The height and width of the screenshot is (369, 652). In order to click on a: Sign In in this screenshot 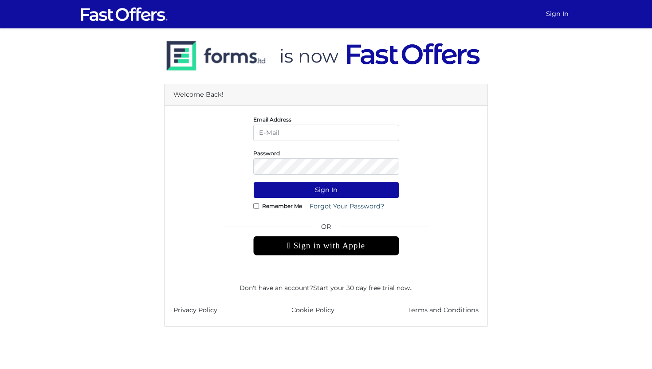, I will do `click(557, 14)`.